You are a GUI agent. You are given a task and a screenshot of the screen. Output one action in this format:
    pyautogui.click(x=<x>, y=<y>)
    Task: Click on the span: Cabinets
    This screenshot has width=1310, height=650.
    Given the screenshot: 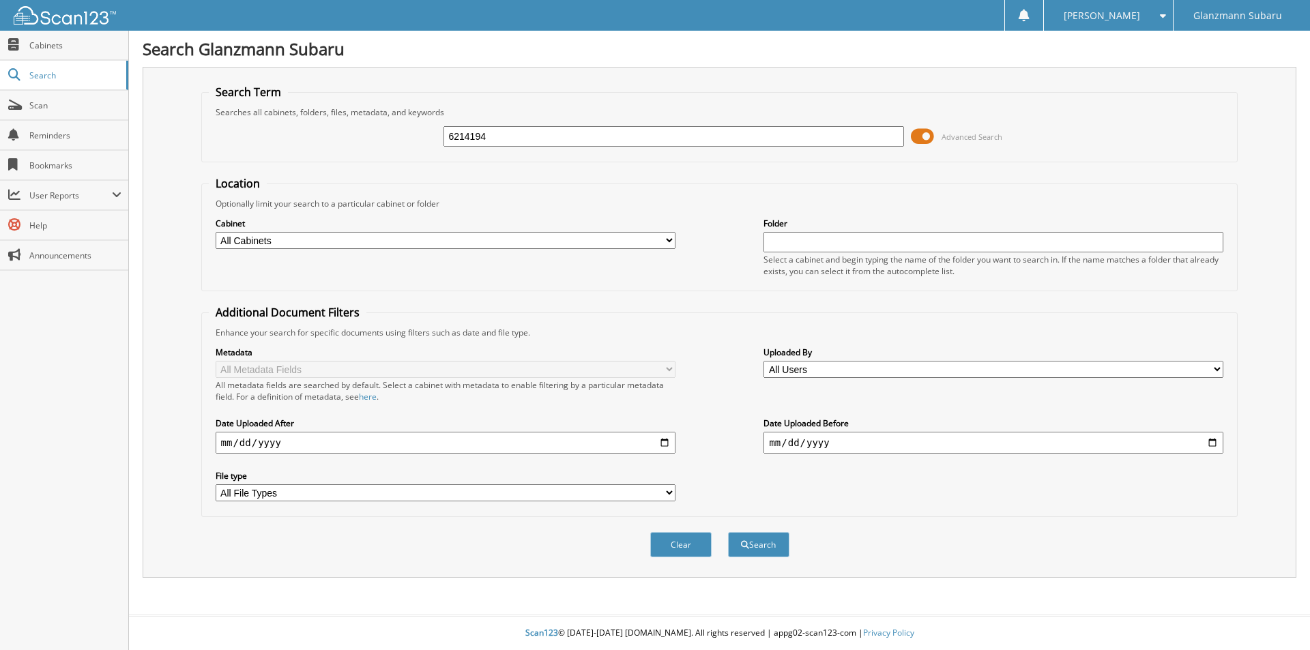 What is the action you would take?
    pyautogui.click(x=75, y=45)
    